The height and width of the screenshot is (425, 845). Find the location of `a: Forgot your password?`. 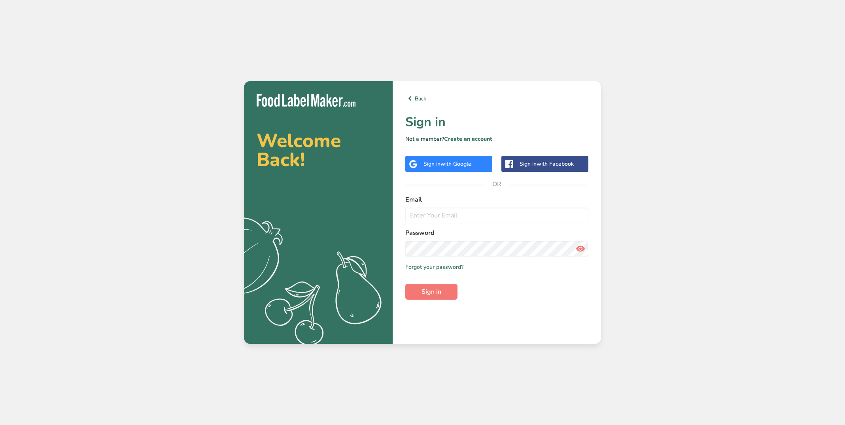

a: Forgot your password? is located at coordinates (434, 267).